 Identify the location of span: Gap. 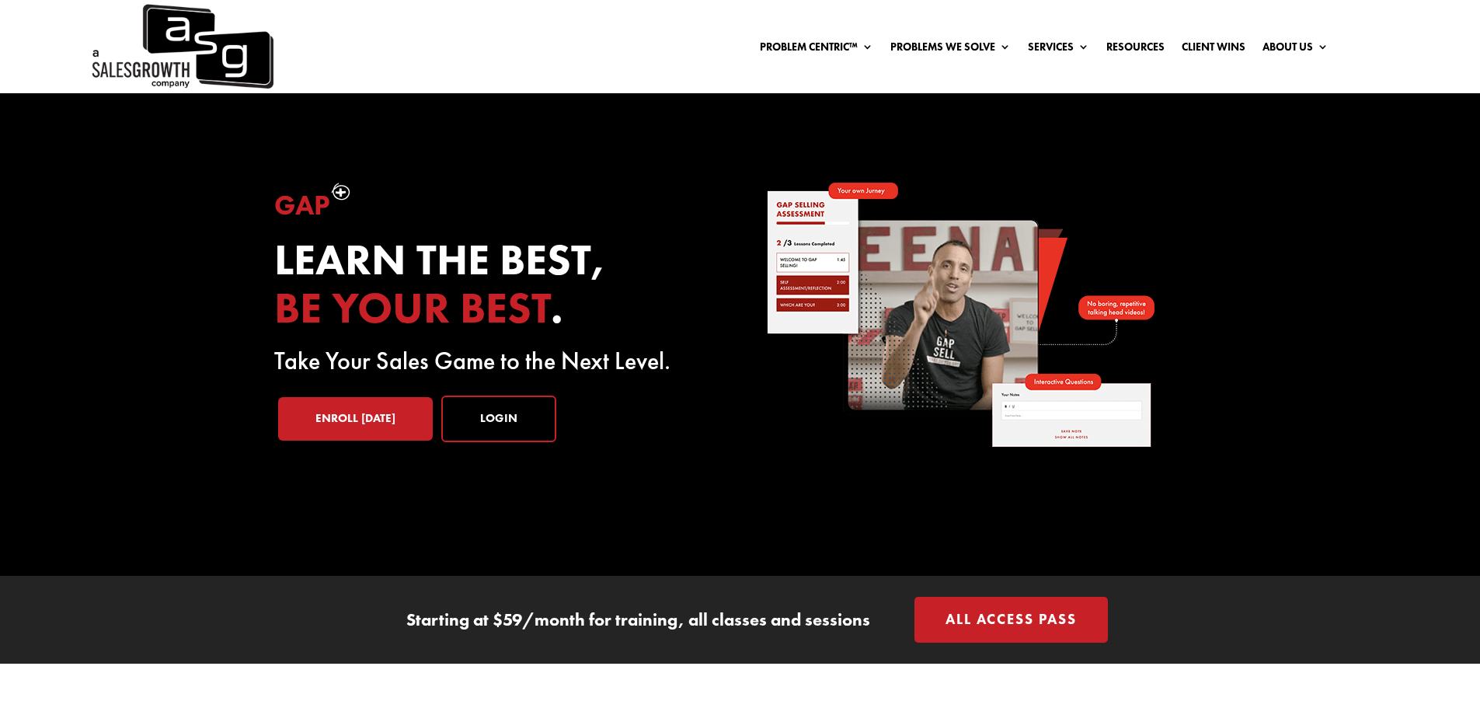
(302, 205).